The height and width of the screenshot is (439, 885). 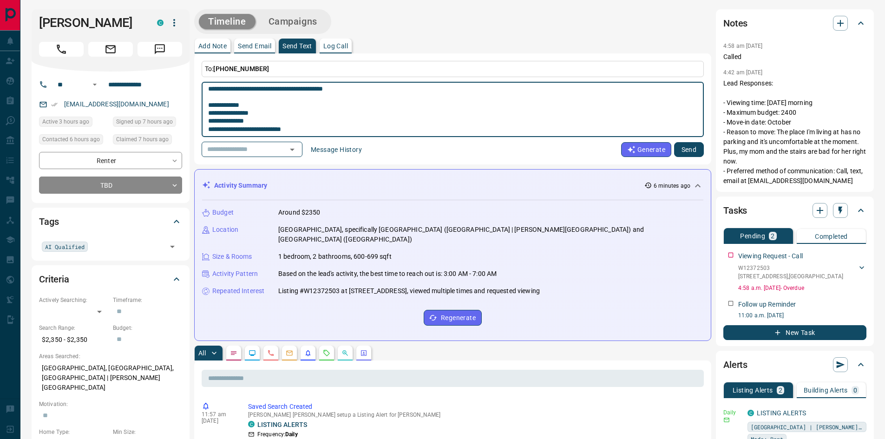 What do you see at coordinates (252, 353) in the screenshot?
I see `svg: Lead Browsing Activity` at bounding box center [252, 353].